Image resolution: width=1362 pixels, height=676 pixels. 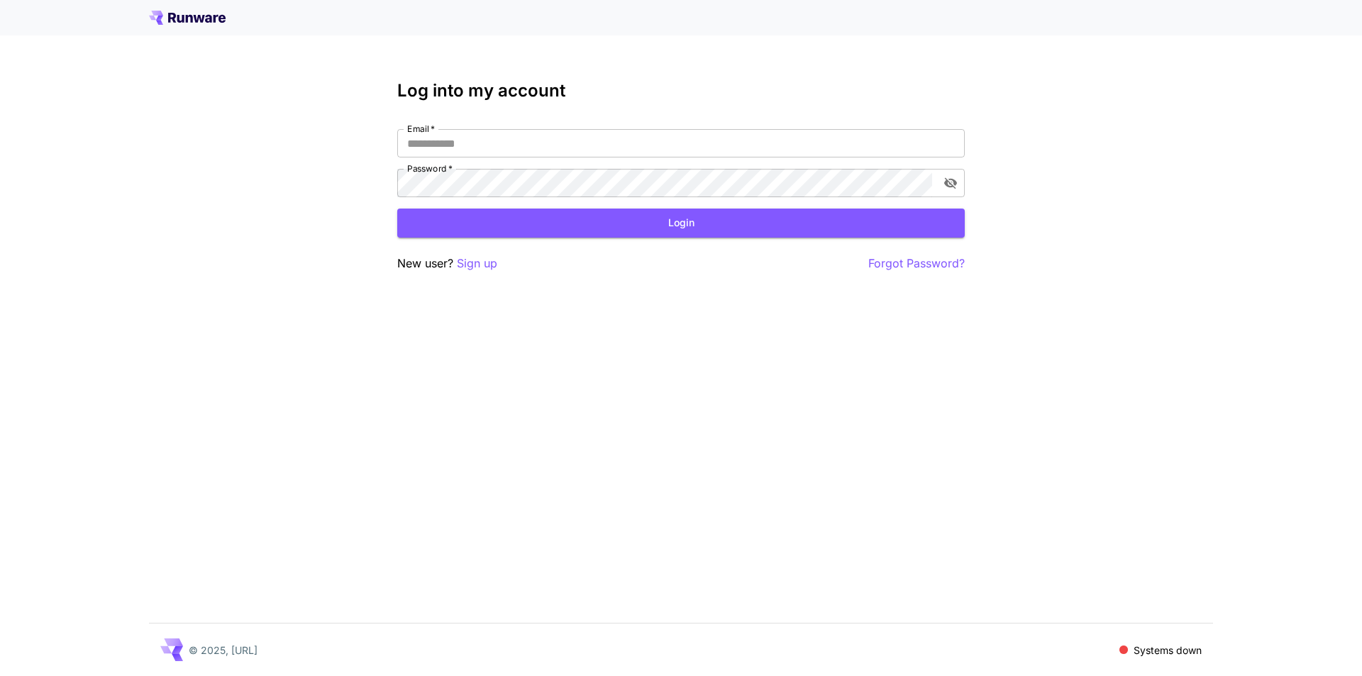 I want to click on button: toggle password visibility, so click(x=950, y=183).